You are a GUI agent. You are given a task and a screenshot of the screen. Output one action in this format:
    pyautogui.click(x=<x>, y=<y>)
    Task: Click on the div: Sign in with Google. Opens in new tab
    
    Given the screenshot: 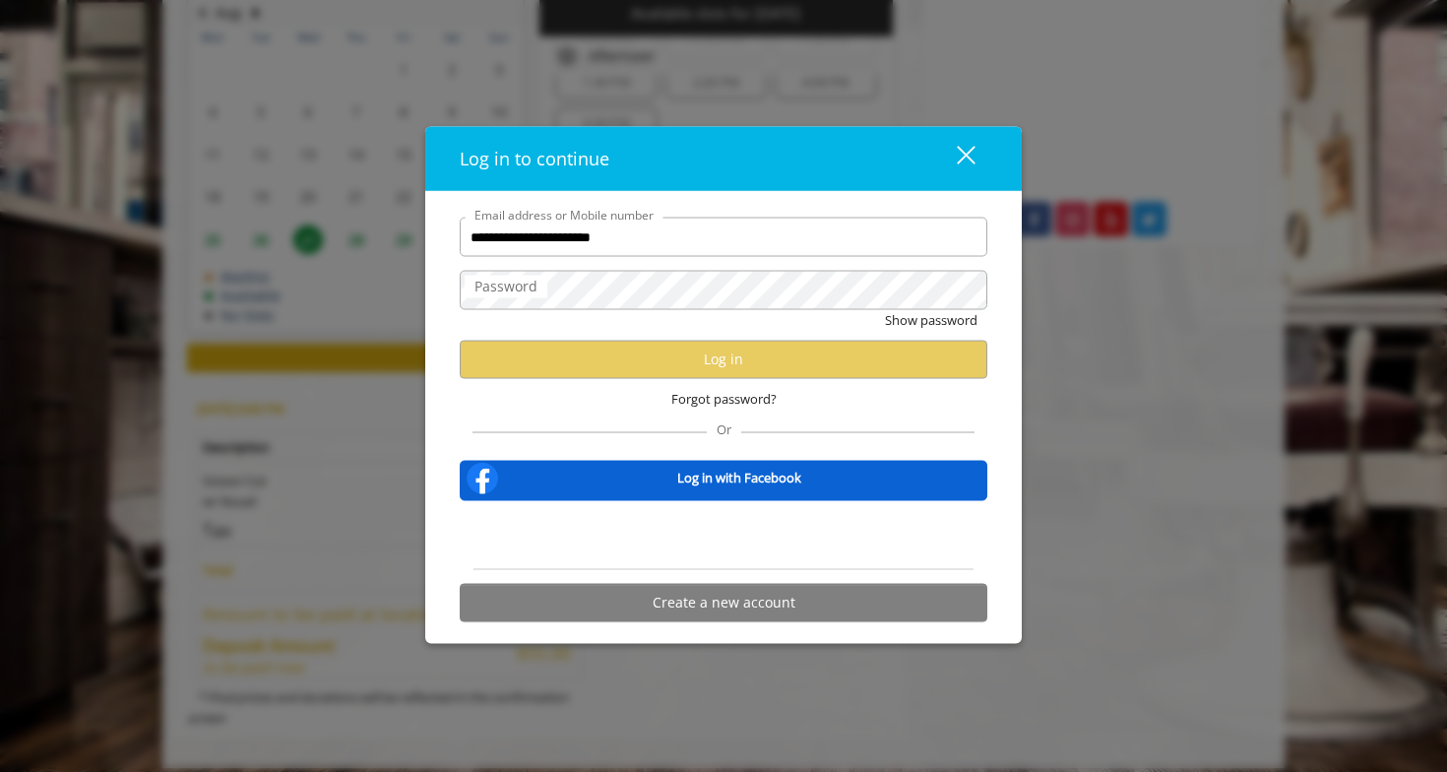 What is the action you would take?
    pyautogui.click(x=724, y=535)
    